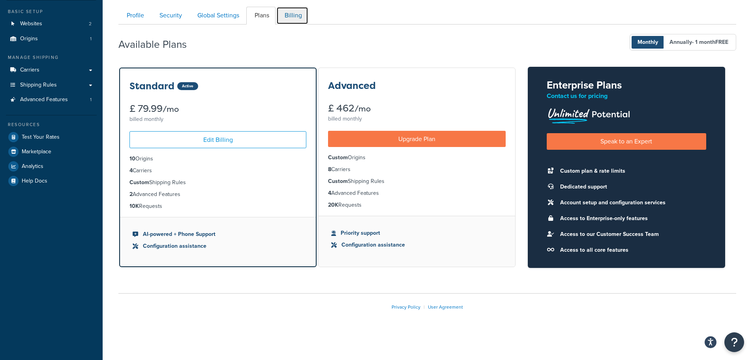 This screenshot has height=360, width=752. I want to click on span: Analytics, so click(32, 166).